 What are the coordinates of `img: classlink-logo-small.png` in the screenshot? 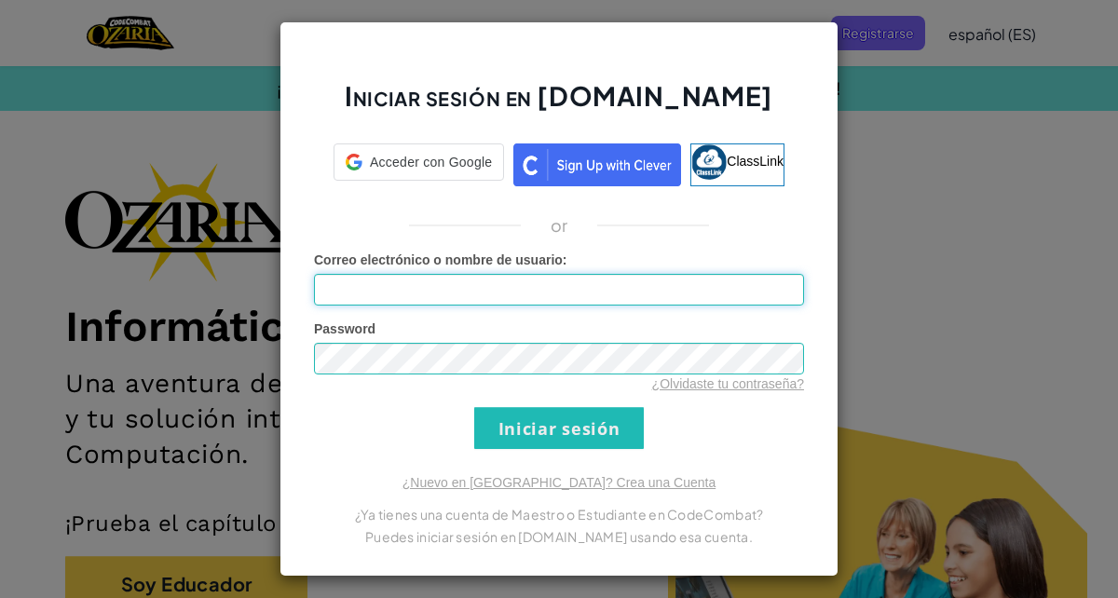 It's located at (709, 162).